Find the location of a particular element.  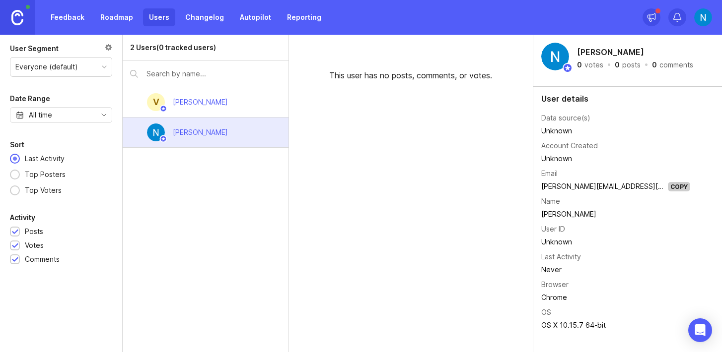

a: Reporting is located at coordinates (304, 17).